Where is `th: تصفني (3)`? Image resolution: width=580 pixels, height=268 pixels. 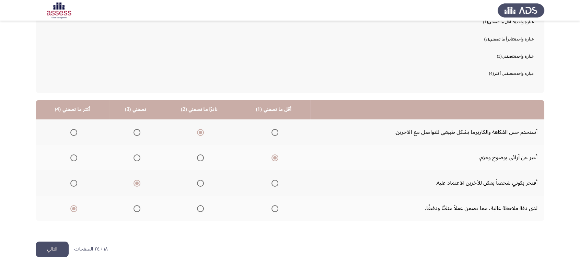
th: تصفني (3) is located at coordinates (135, 109).